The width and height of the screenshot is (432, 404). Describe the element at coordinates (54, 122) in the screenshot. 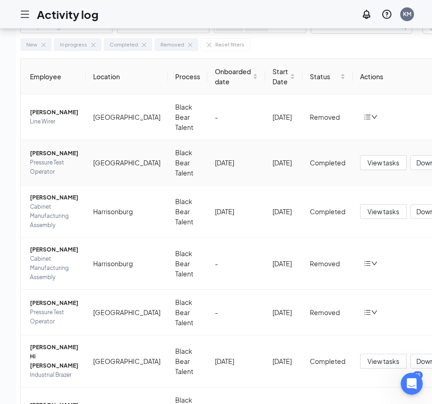

I see `span: Line Wirer` at that location.